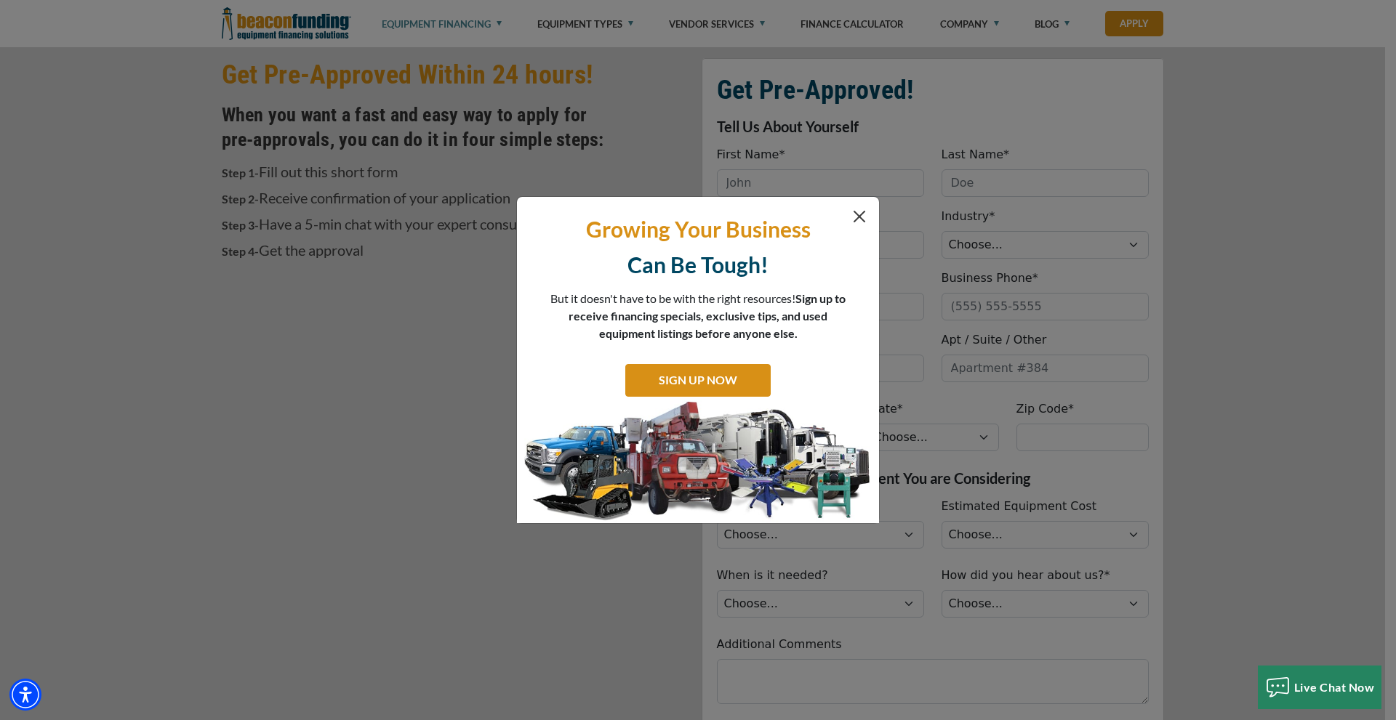  What do you see at coordinates (707, 316) in the screenshot?
I see `span: Sign up to receive financing specials, exclusive tips, and used equipment listings before anyone ...` at bounding box center [707, 316].